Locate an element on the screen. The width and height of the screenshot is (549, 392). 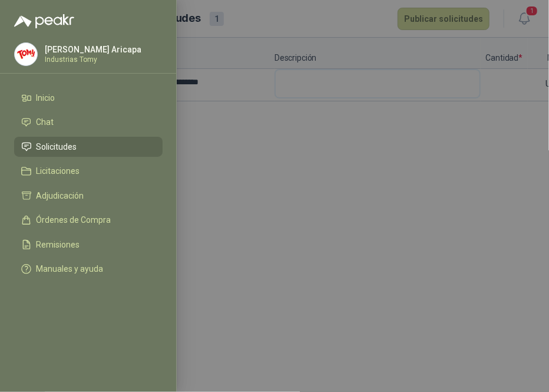
span: Chat is located at coordinates (45, 122).